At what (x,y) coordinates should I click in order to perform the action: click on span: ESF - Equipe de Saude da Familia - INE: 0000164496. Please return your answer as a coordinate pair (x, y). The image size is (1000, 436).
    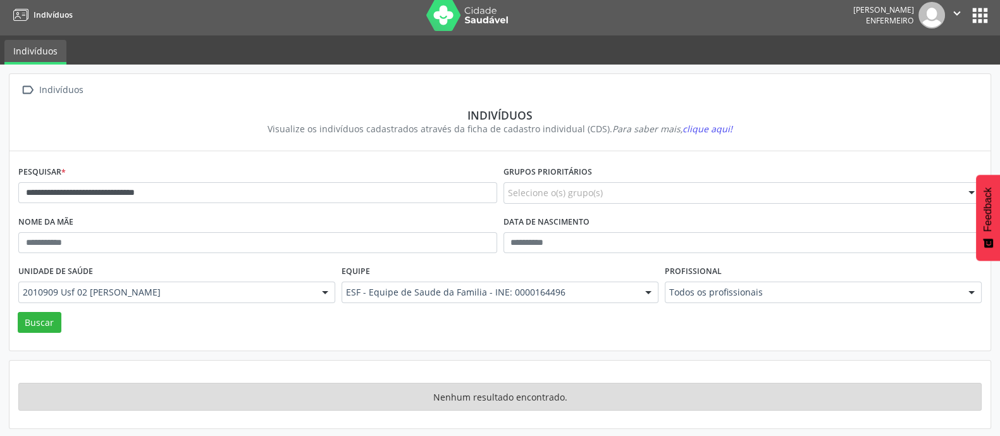
    Looking at the image, I should click on (489, 292).